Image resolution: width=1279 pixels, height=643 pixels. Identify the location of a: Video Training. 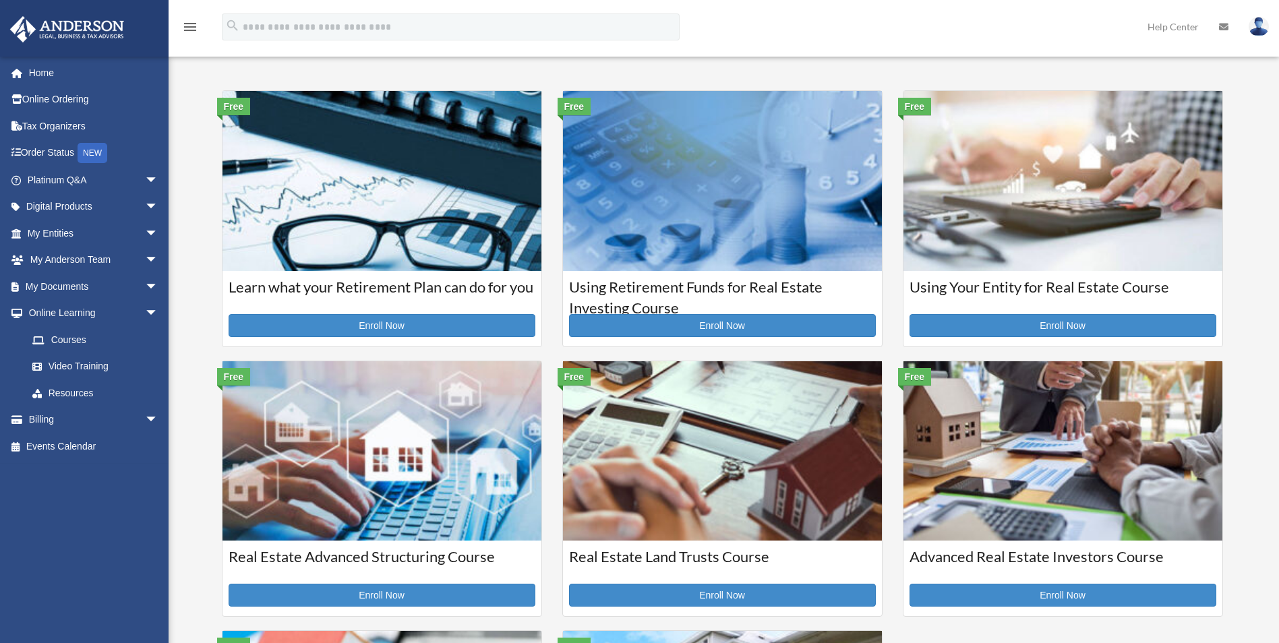
(98, 367).